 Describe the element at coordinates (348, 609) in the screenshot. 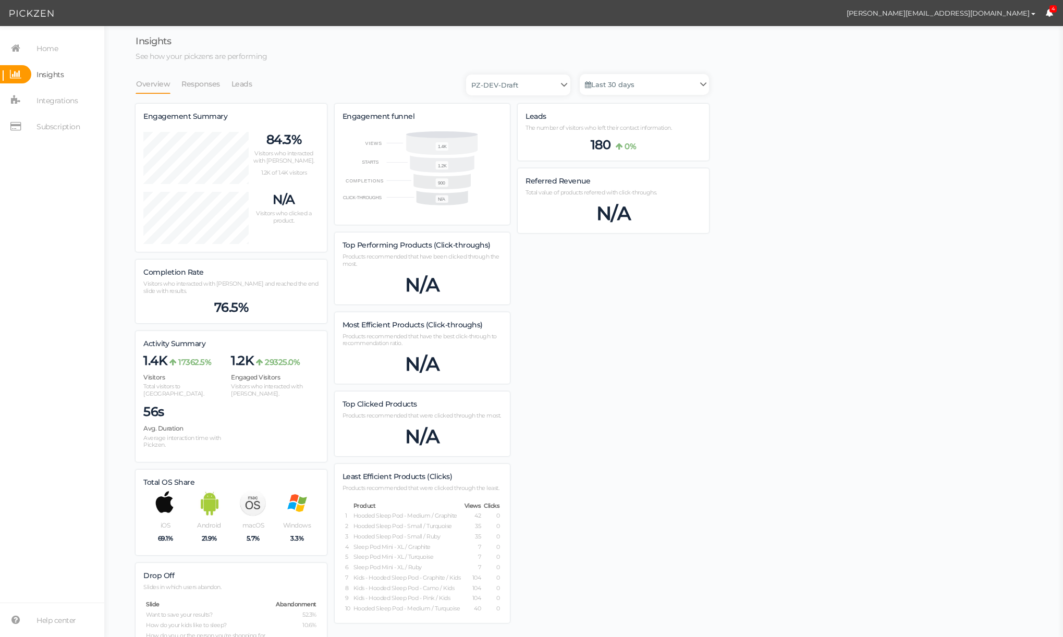

I see `td: 10` at that location.